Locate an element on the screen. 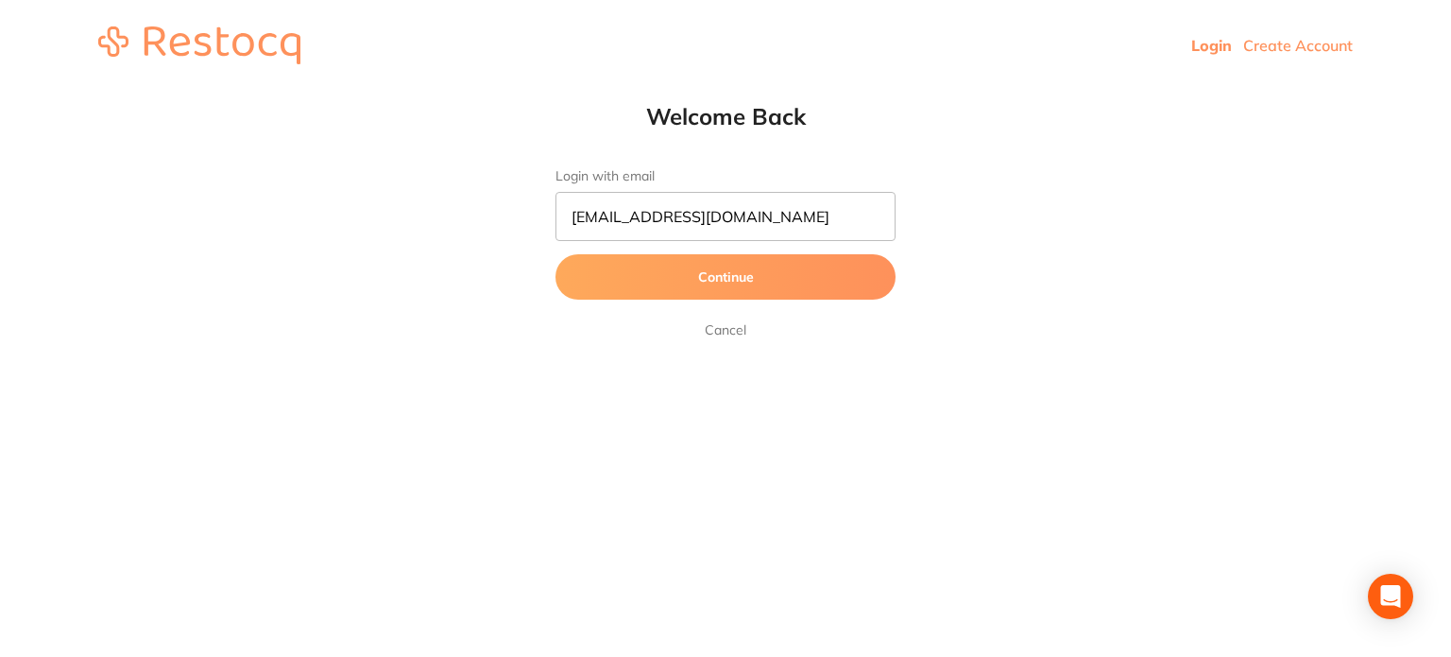  label: Login with email is located at coordinates (725, 176).